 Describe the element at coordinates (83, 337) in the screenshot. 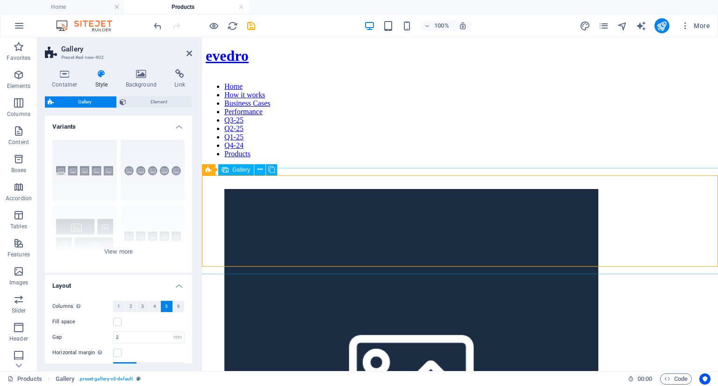

I see `label: Gap` at that location.